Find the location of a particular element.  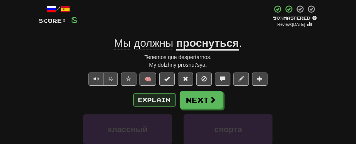

button: Explain is located at coordinates (155, 100).